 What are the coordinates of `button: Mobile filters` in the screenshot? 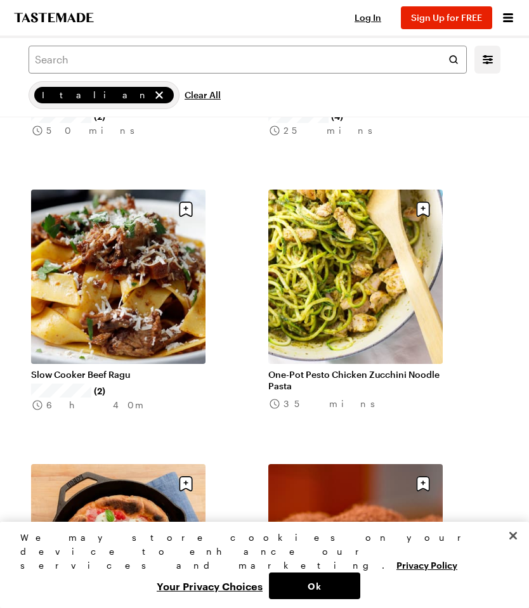 It's located at (488, 60).